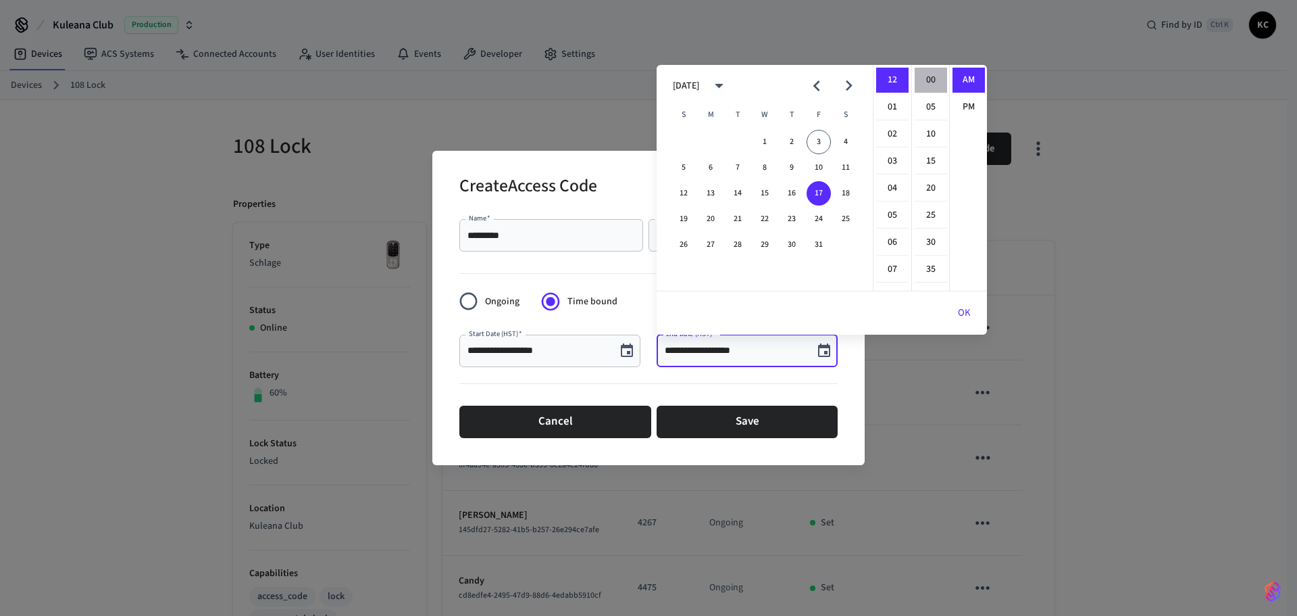 This screenshot has height=616, width=1297. Describe the element at coordinates (816, 85) in the screenshot. I see `button: Previous month` at that location.